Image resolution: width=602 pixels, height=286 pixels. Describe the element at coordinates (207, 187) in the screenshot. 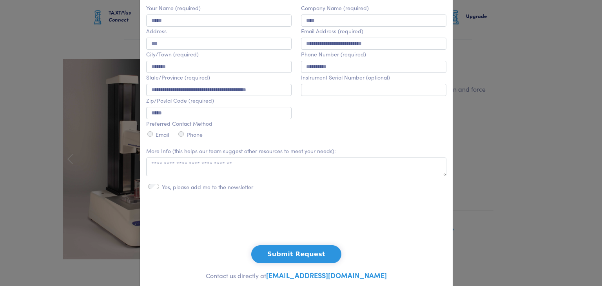

I see `label: Yes, please add me to the newsletter` at that location.